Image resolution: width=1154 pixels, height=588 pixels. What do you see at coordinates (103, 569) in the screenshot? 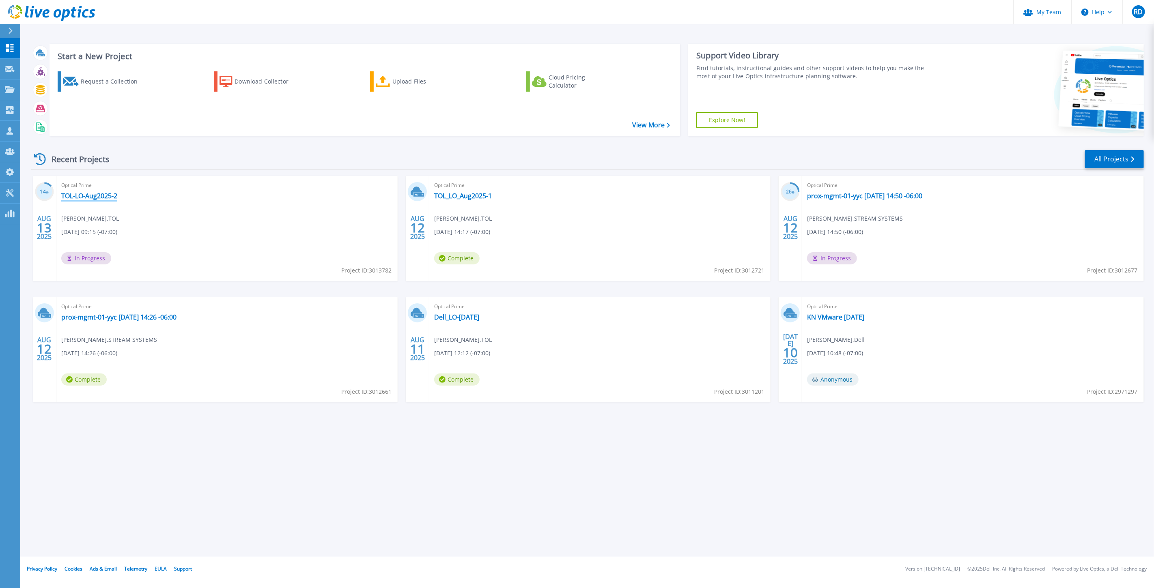
I see `a: Ads & Email` at bounding box center [103, 569].